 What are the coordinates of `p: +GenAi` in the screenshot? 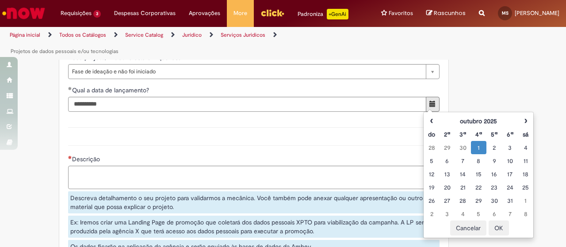 It's located at (337, 14).